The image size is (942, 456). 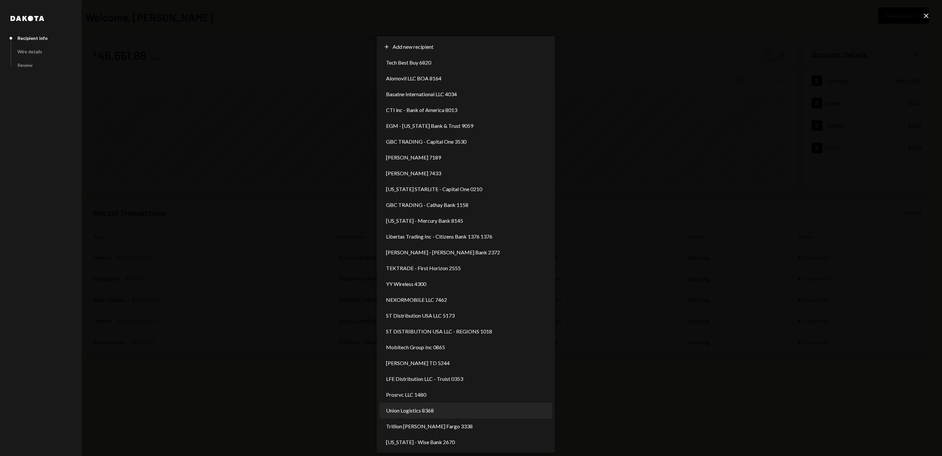 What do you see at coordinates (439, 331) in the screenshot?
I see `span: ST DISTRIBUTION USA LLC - REGIONS 1018` at bounding box center [439, 331].